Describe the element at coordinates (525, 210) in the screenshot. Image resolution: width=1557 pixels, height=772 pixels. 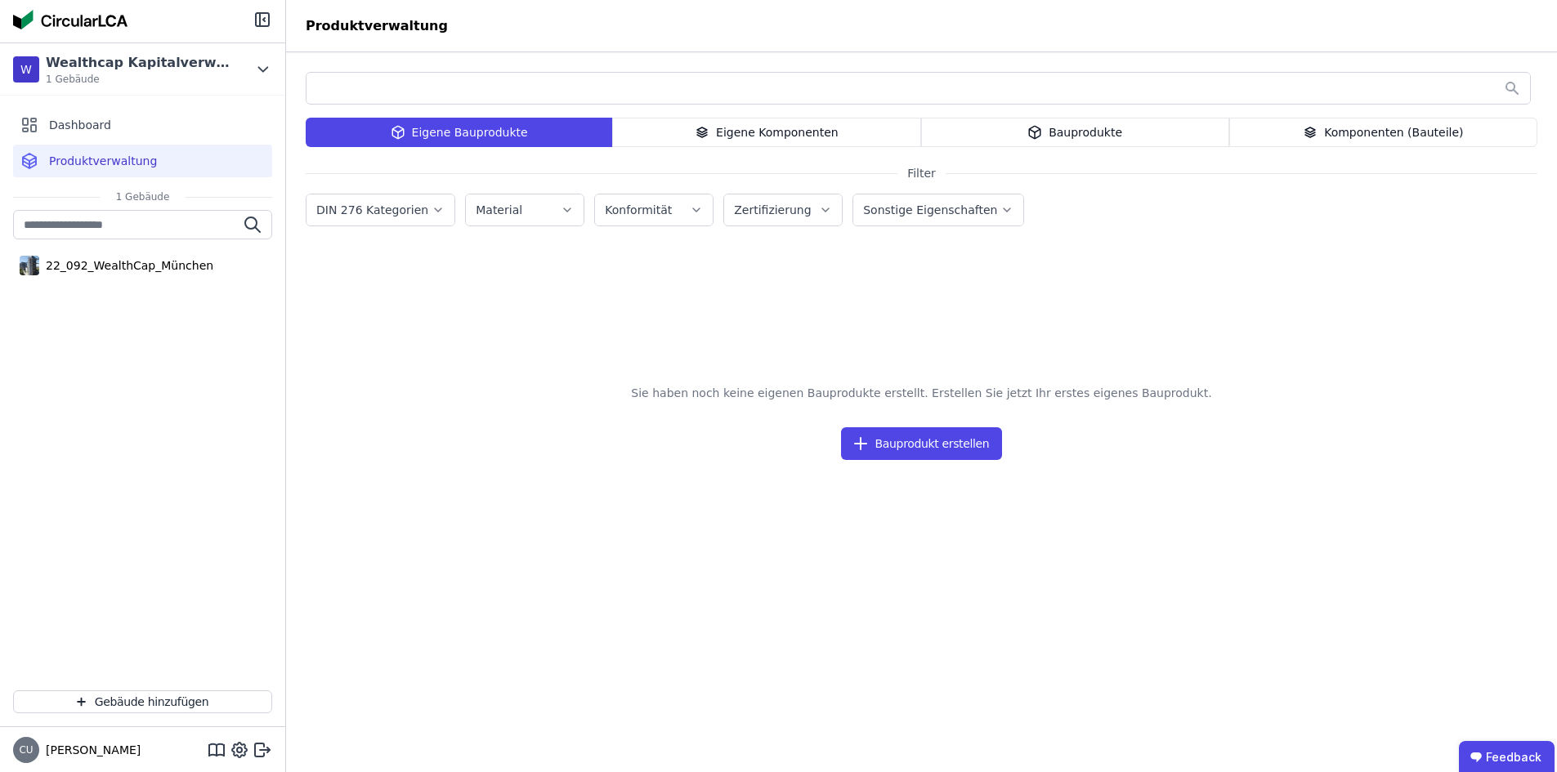
I see `button: Material` at that location.